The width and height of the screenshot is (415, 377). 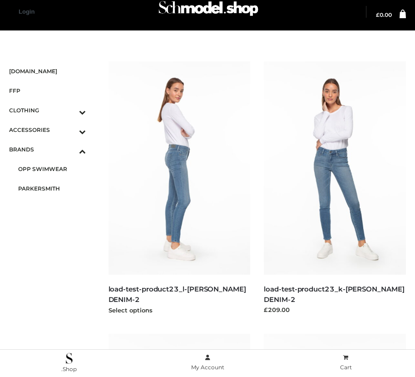 I want to click on a: Login, so click(x=26, y=11).